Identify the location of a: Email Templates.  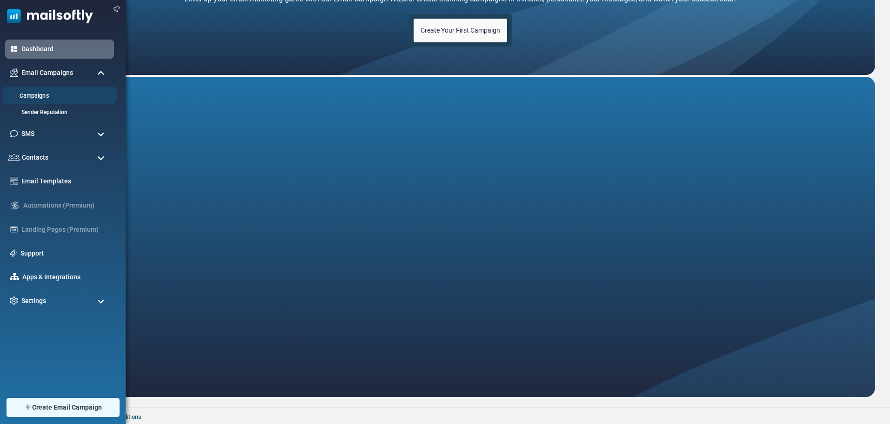
(65, 181).